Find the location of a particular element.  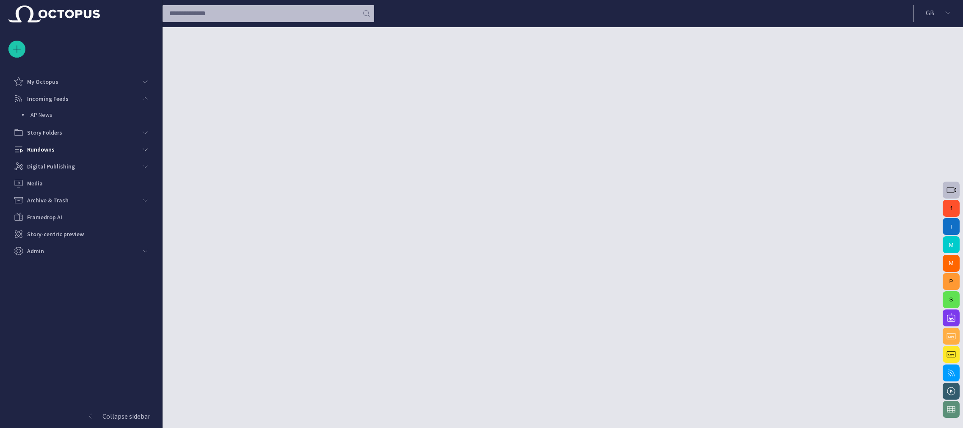

button: f is located at coordinates (951, 208).